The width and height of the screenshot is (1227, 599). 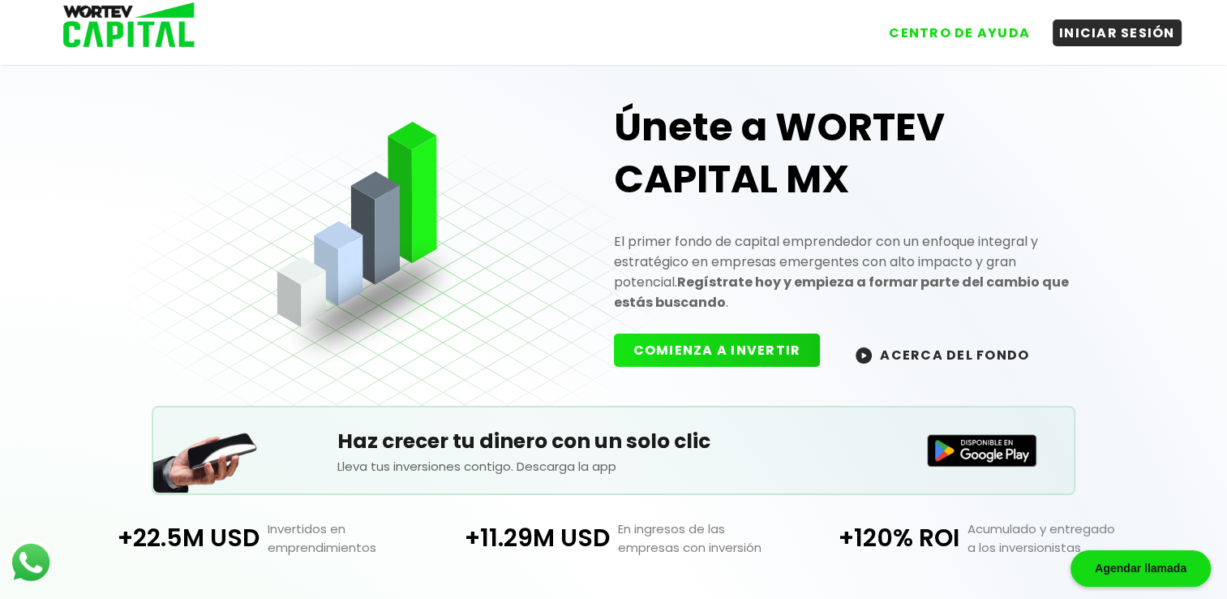 I want to click on p: +22.5M USD, so click(x=174, y=538).